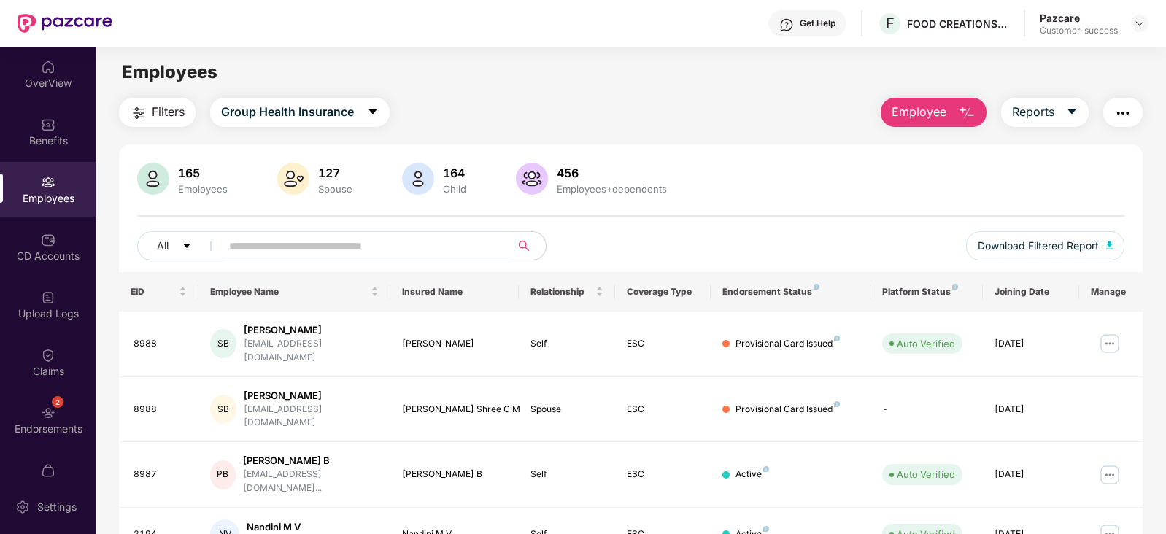 The width and height of the screenshot is (1166, 534). What do you see at coordinates (65, 23) in the screenshot?
I see `img: New Pazcare Logo` at bounding box center [65, 23].